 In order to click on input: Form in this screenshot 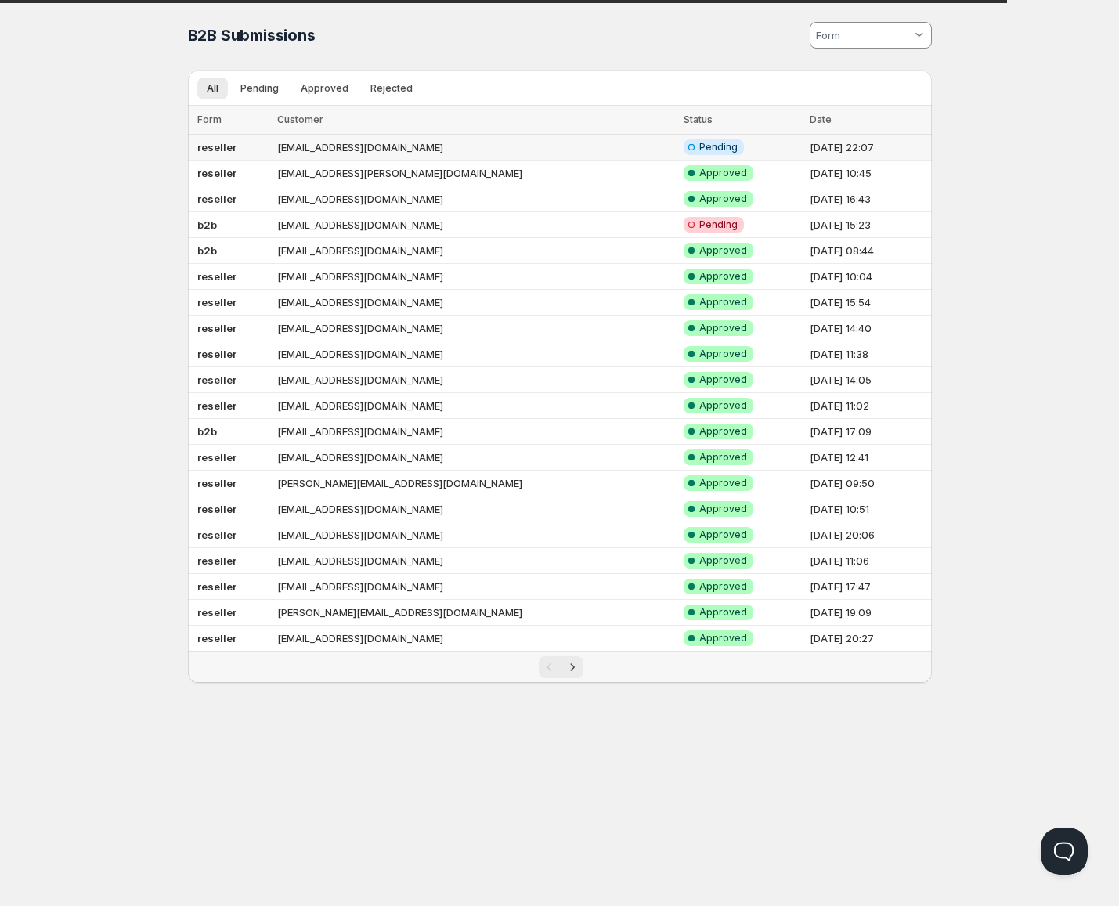, I will do `click(862, 35)`.